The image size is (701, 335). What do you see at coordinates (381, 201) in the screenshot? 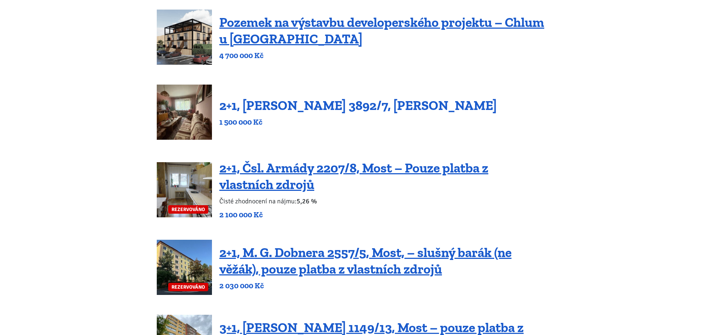
I see `p: Čisté zhodnocení na nájmu:` at bounding box center [381, 201].